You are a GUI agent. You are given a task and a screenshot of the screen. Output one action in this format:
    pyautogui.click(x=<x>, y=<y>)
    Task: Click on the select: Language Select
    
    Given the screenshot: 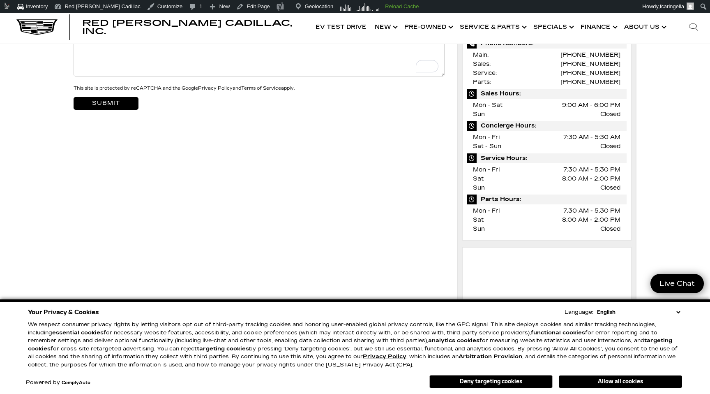 What is the action you would take?
    pyautogui.click(x=639, y=312)
    